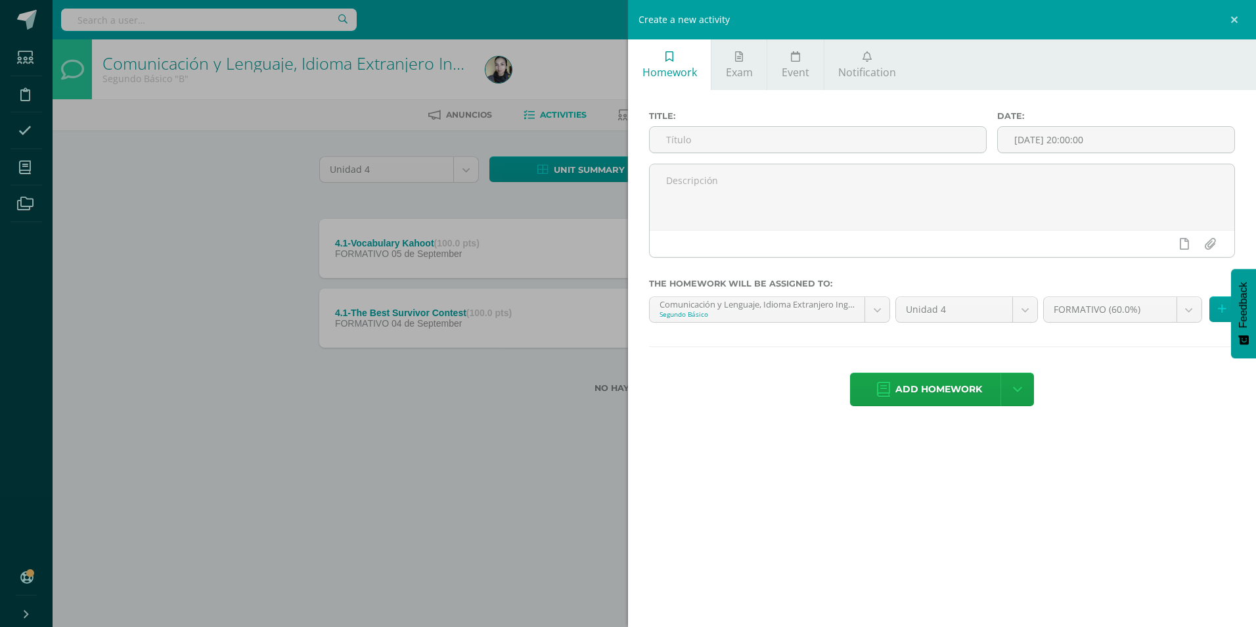 Image resolution: width=1256 pixels, height=627 pixels. I want to click on a: Event, so click(795, 64).